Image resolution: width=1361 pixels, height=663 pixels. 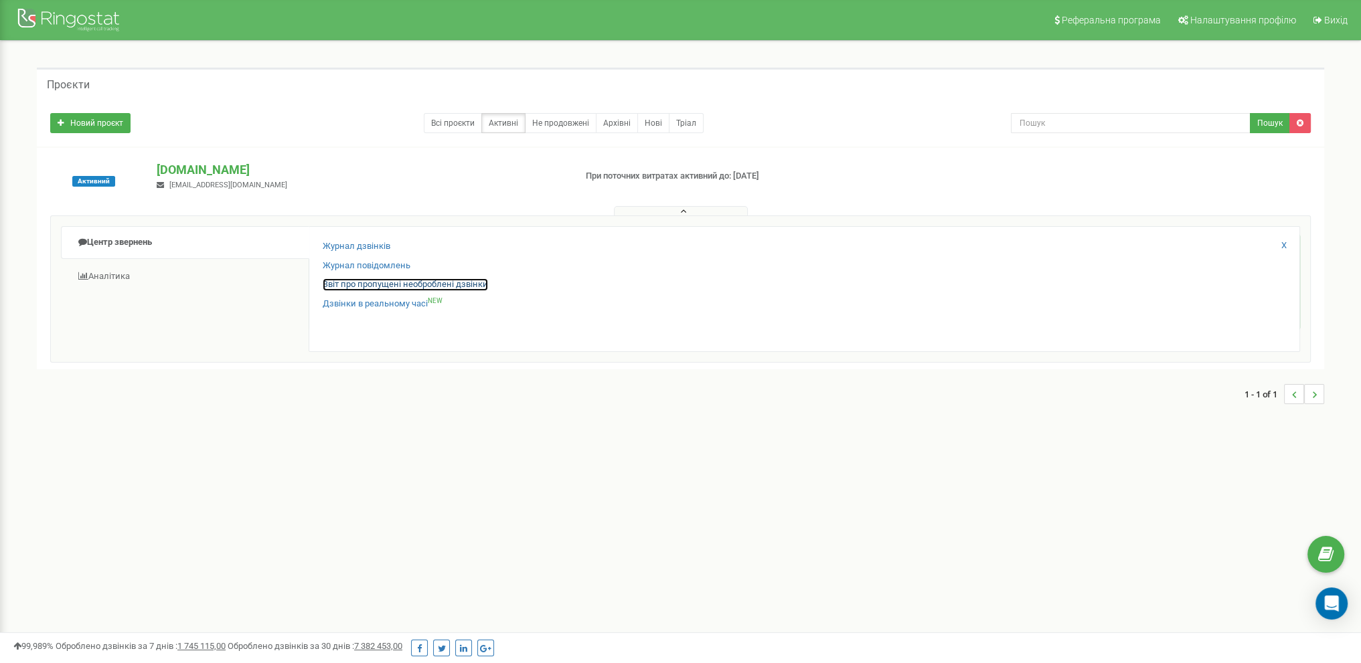 What do you see at coordinates (141, 646) in the screenshot?
I see `span: Оброблено дзвінків за 7 днів :` at bounding box center [141, 646].